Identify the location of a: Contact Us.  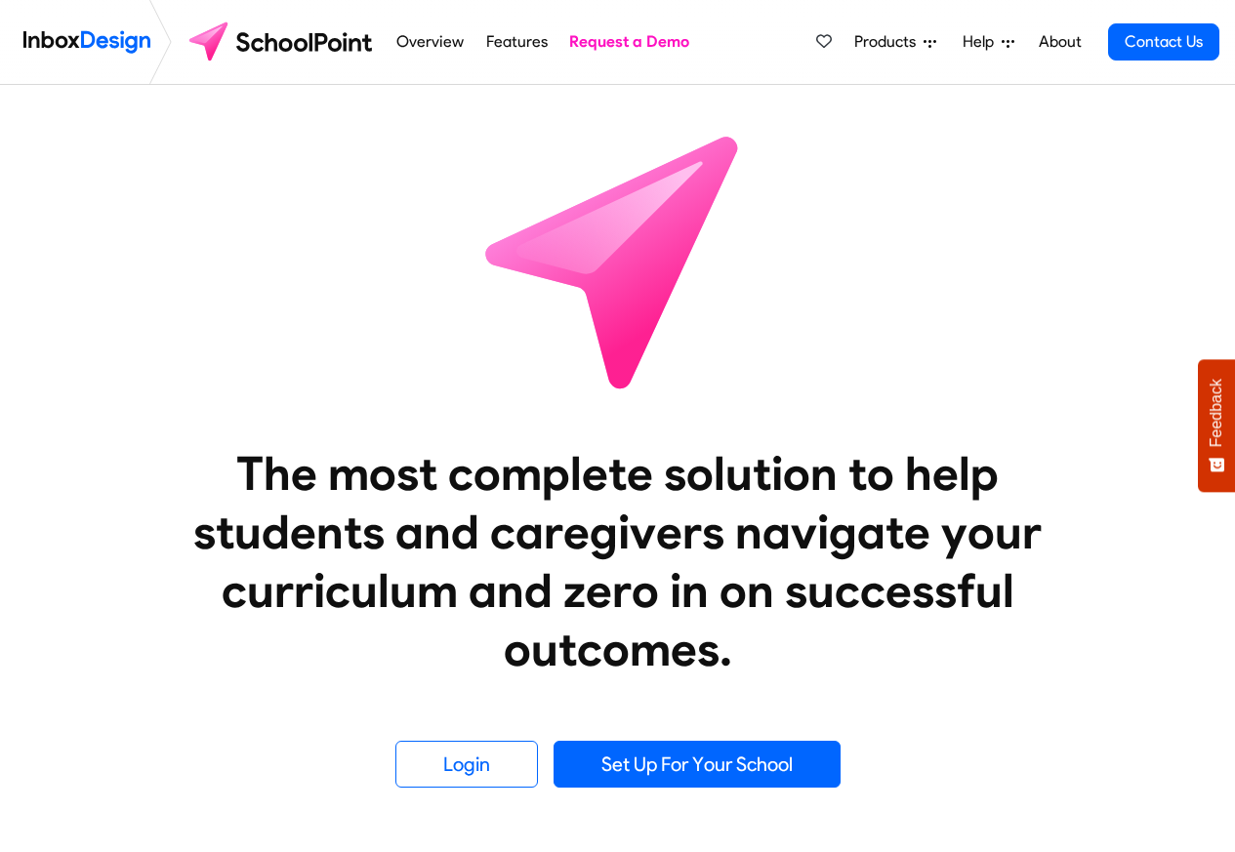
(1164, 42).